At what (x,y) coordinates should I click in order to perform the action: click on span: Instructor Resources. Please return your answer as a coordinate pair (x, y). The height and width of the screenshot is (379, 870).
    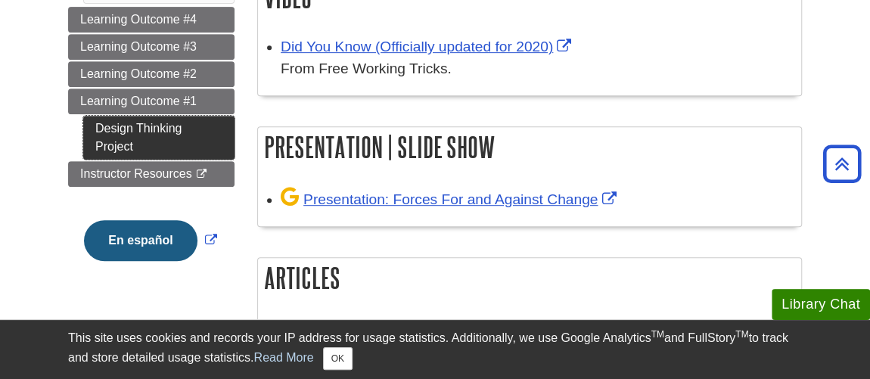
    Looking at the image, I should click on (136, 173).